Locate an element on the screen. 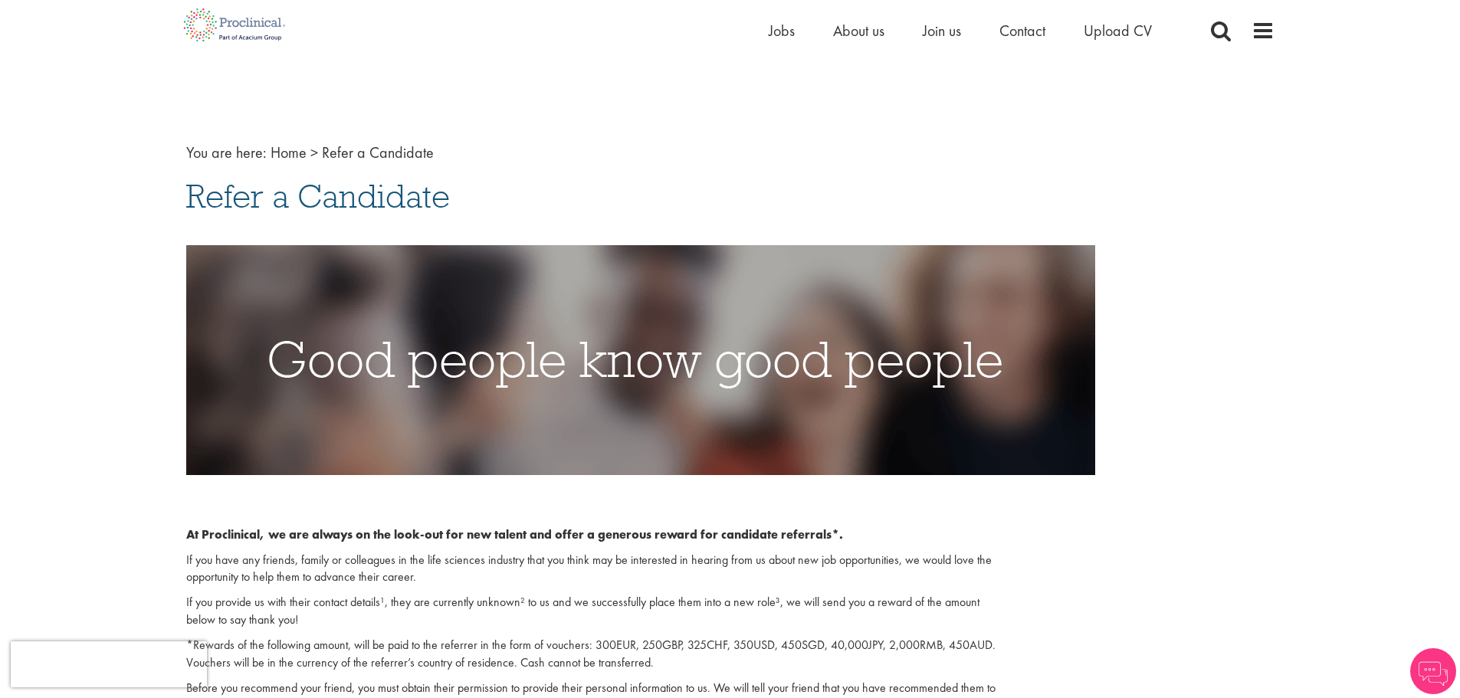 The width and height of the screenshot is (1460, 698). a: Join us is located at coordinates (942, 31).